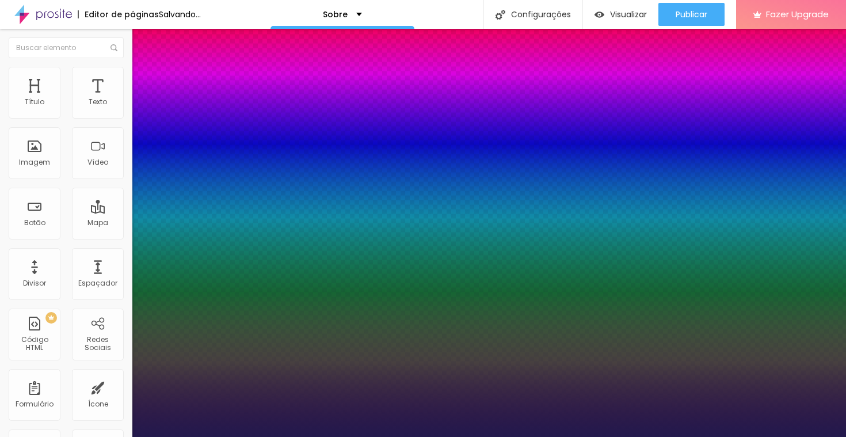  Describe the element at coordinates (98, 404) in the screenshot. I see `div: Ícone` at that location.